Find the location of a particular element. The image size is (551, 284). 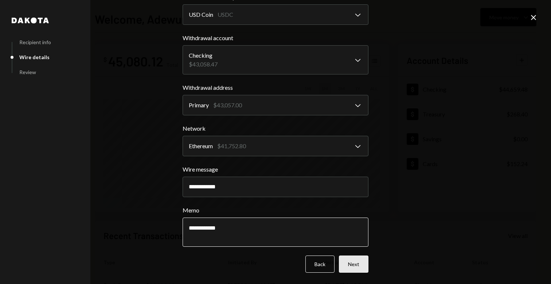

div: $43,057.00 is located at coordinates (227, 105).